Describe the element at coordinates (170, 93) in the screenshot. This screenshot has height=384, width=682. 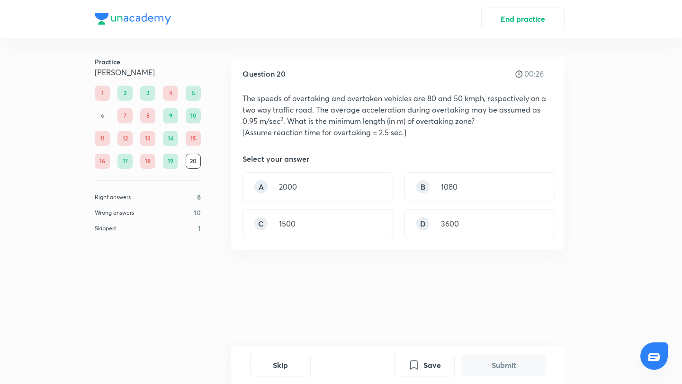
I see `div: 4` at that location.